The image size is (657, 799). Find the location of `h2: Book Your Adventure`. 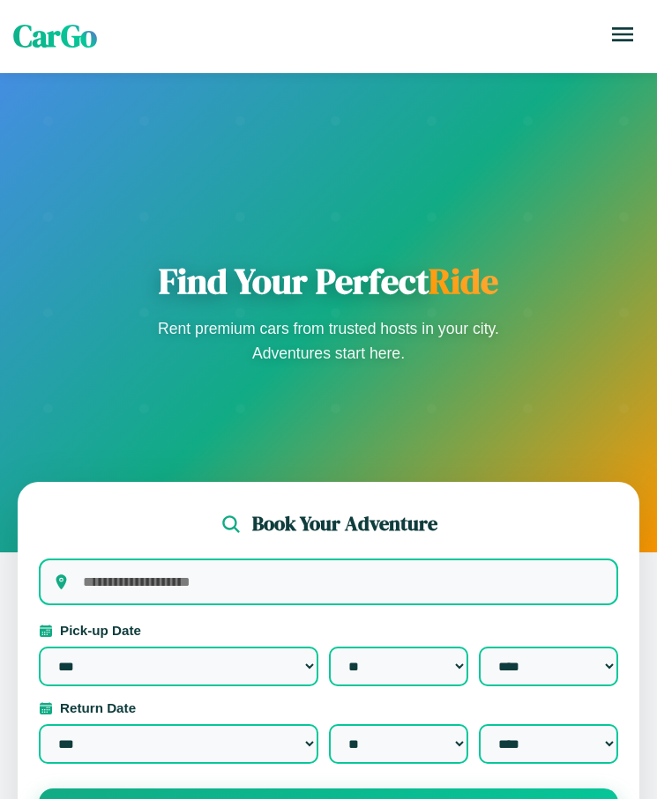

h2: Book Your Adventure is located at coordinates (345, 524).